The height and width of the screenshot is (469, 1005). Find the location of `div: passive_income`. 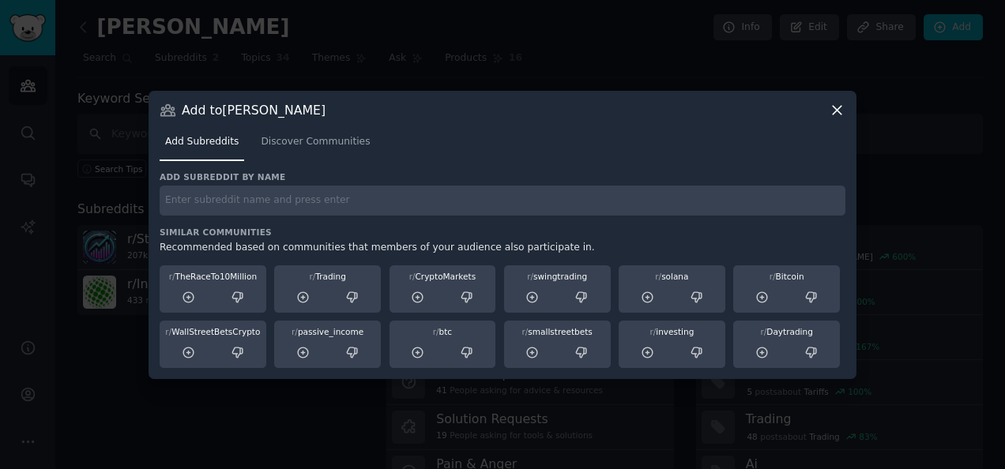

div: passive_income is located at coordinates (327, 332).